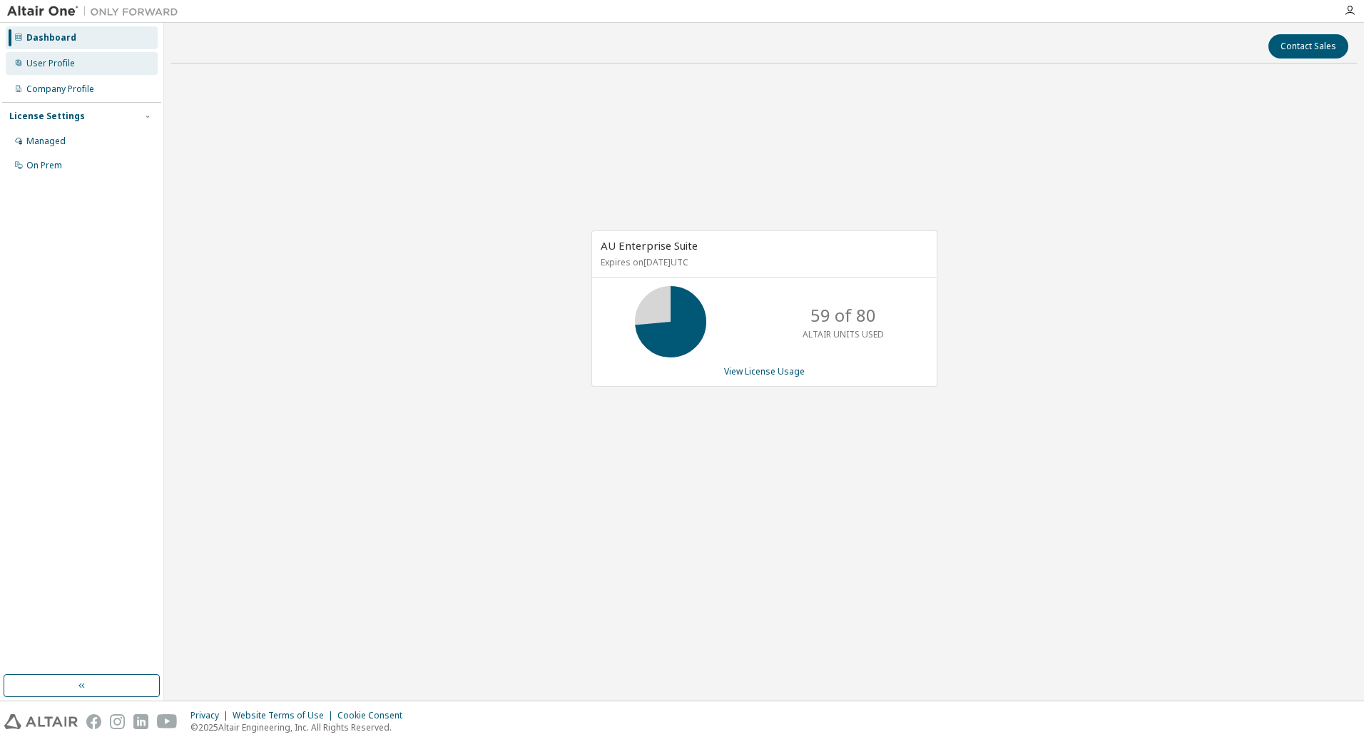 The width and height of the screenshot is (1364, 742). Describe the element at coordinates (211, 716) in the screenshot. I see `div: Privacy` at that location.